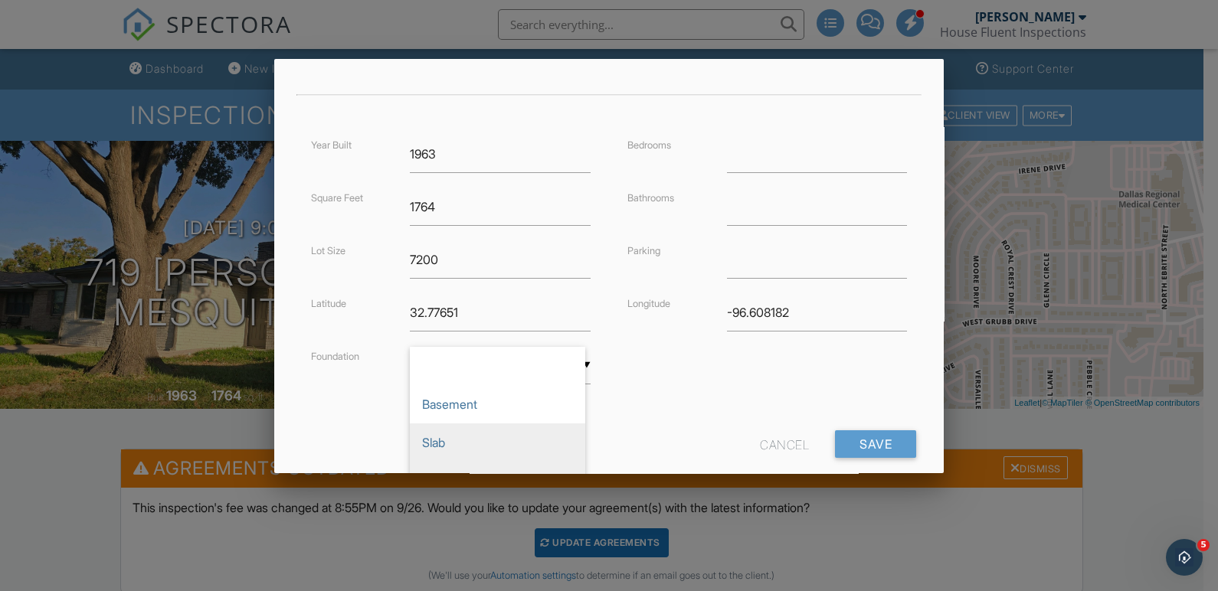 The image size is (1218, 591). Describe the element at coordinates (497, 443) in the screenshot. I see `span: Slab` at that location.